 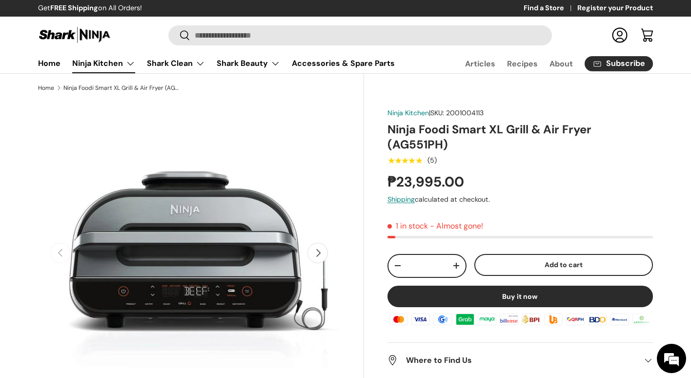 What do you see at coordinates (465, 319) in the screenshot?
I see `img: grabpay` at bounding box center [465, 319].